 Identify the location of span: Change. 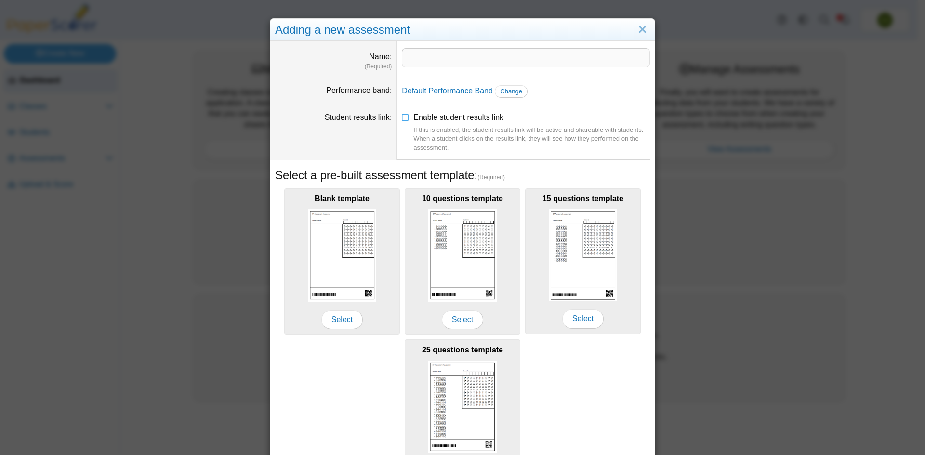
(511, 91).